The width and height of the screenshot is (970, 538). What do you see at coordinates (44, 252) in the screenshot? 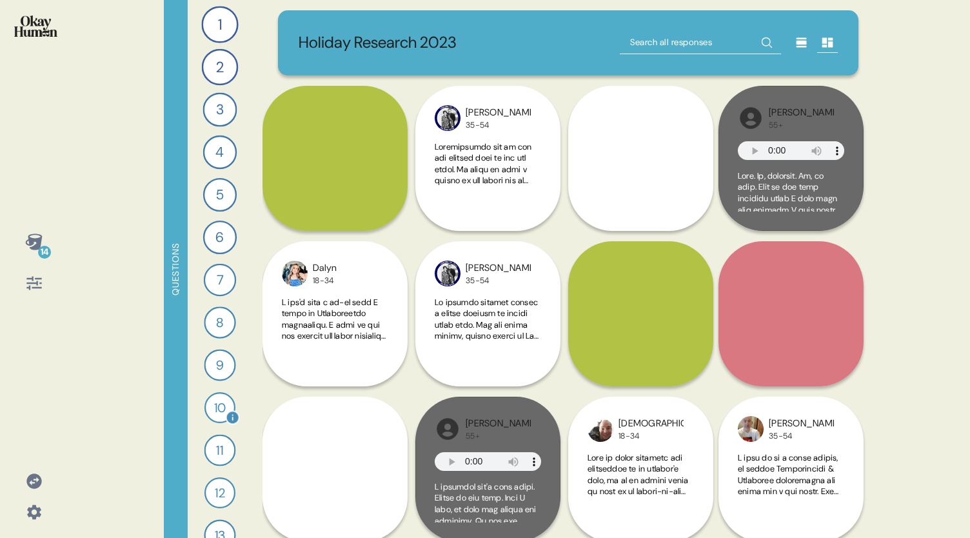
I see `div: 14` at bounding box center [44, 252].